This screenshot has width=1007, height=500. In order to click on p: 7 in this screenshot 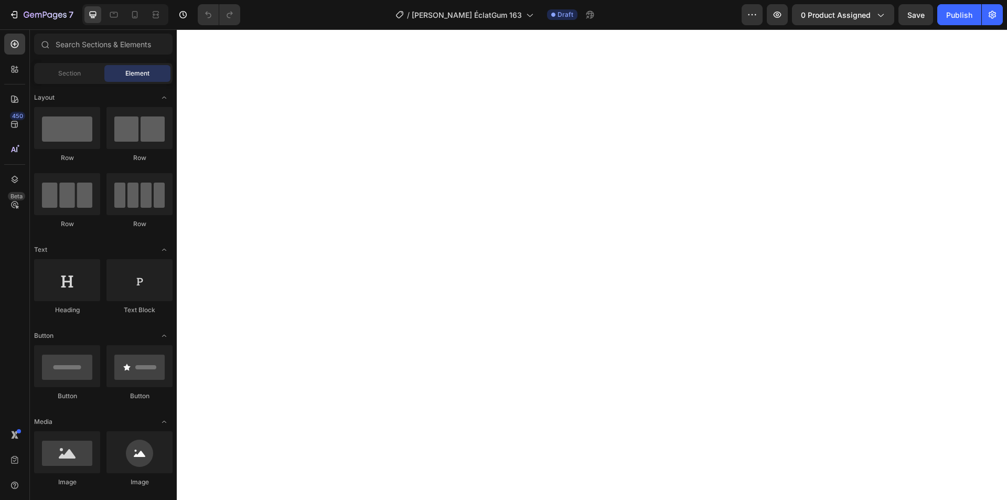, I will do `click(71, 15)`.